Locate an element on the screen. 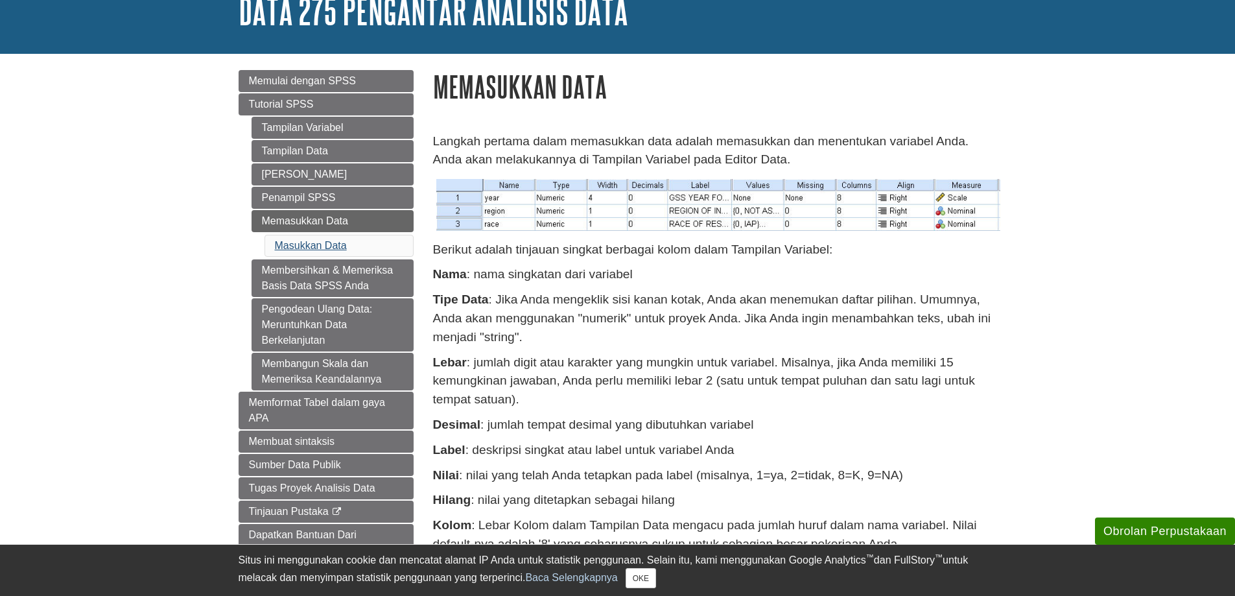 This screenshot has height=596, width=1235. font: Tampilan Variabel is located at coordinates (303, 127).